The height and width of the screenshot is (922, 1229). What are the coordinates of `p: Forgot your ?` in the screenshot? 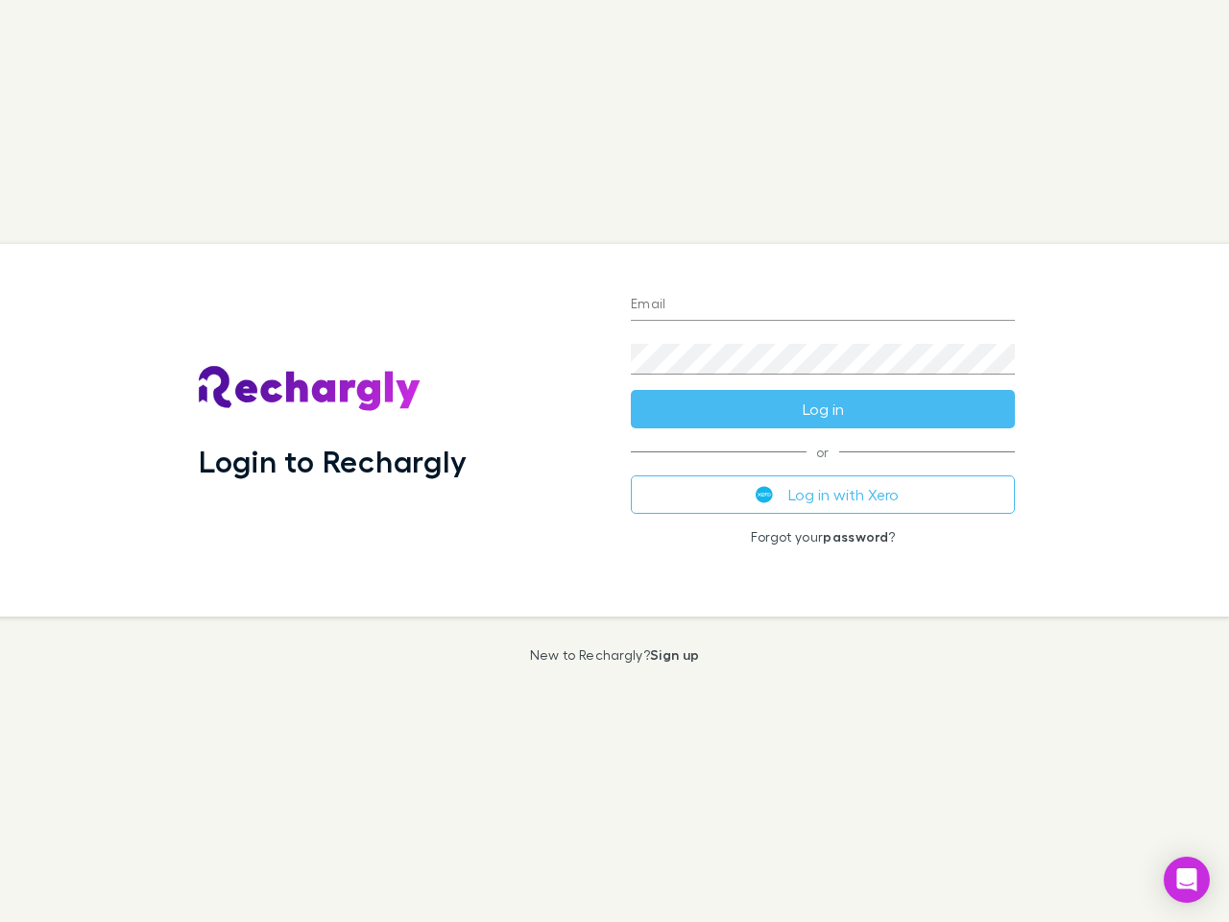 It's located at (823, 537).